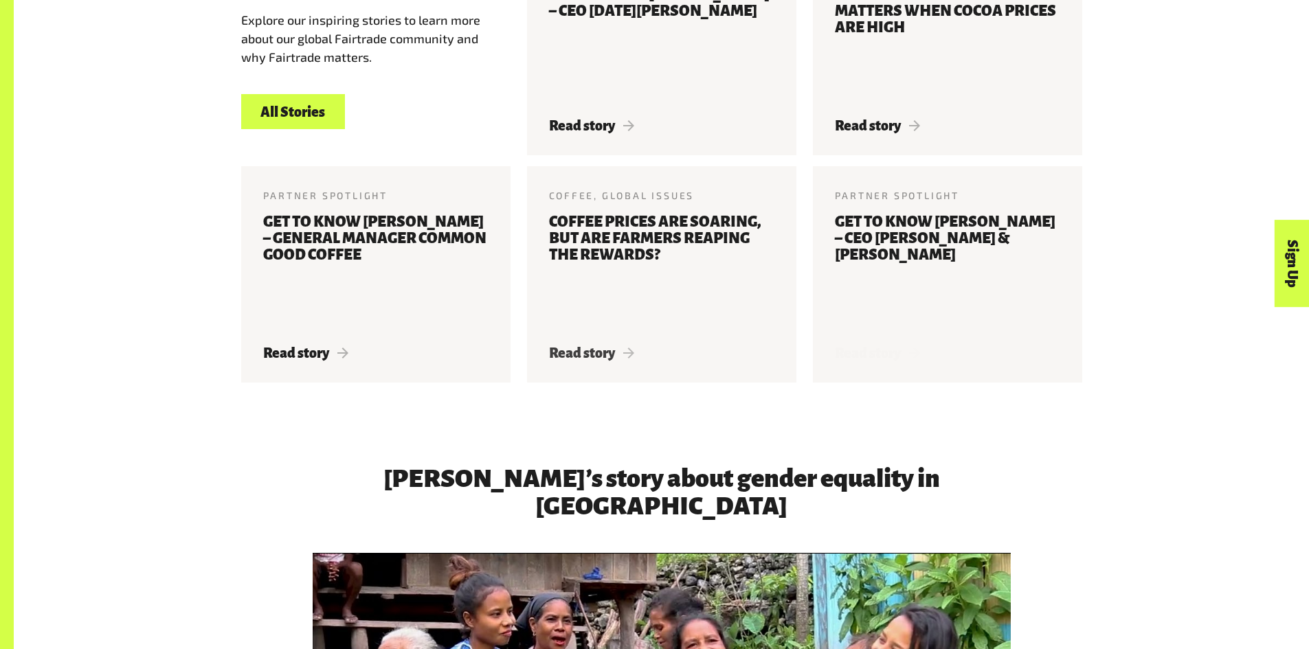 The height and width of the screenshot is (649, 1309). What do you see at coordinates (662, 271) in the screenshot?
I see `h3: Coffee prices are soaring, but are farmers reaping the rewards?` at bounding box center [662, 271].